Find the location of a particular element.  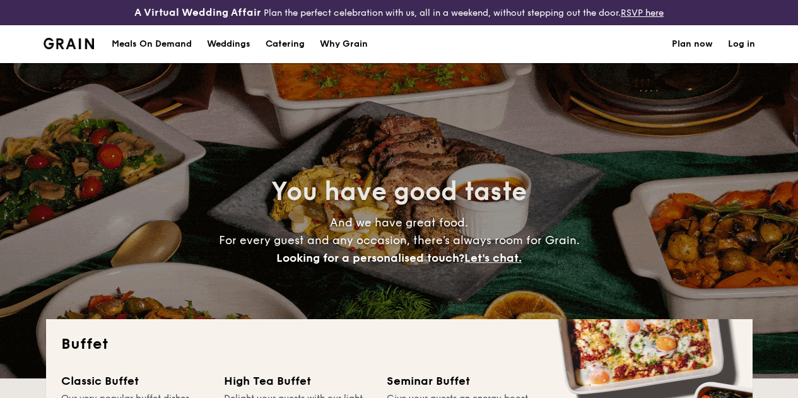

div: Meals On Demand is located at coordinates (151, 44).